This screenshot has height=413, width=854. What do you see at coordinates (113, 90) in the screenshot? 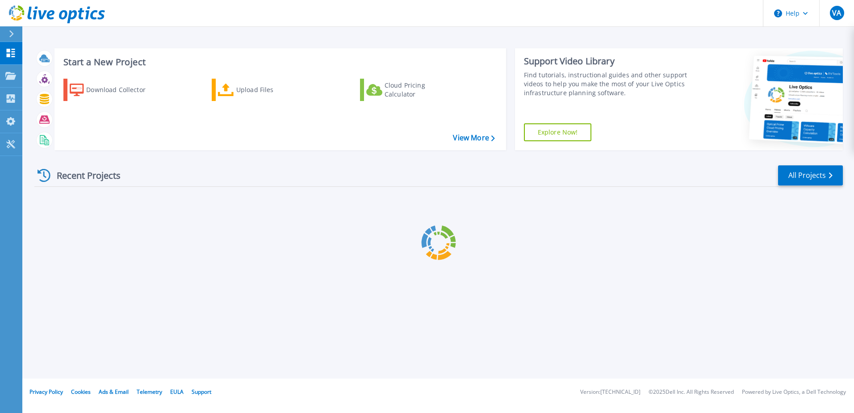
I see `a: Download Collector` at bounding box center [113, 90].